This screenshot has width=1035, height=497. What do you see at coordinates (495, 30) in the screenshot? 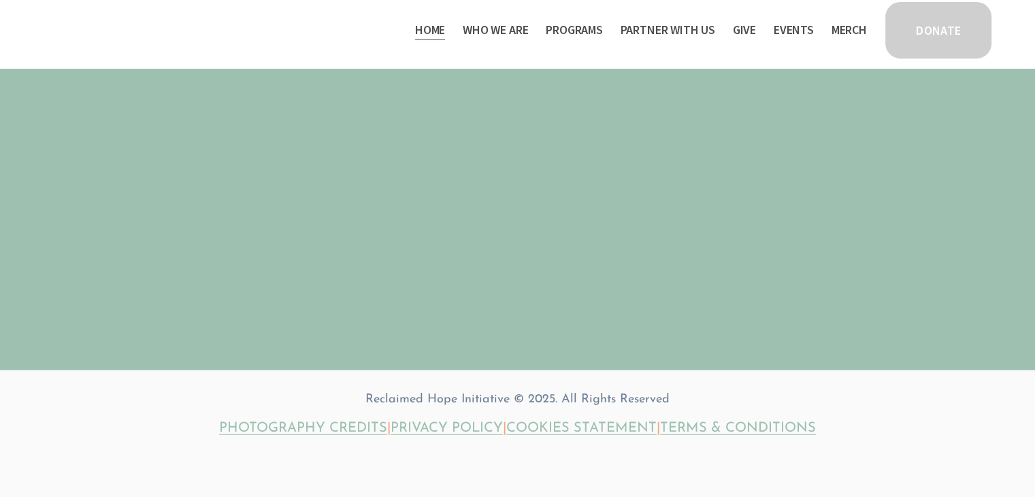
I see `span: Who We Are` at bounding box center [495, 30].